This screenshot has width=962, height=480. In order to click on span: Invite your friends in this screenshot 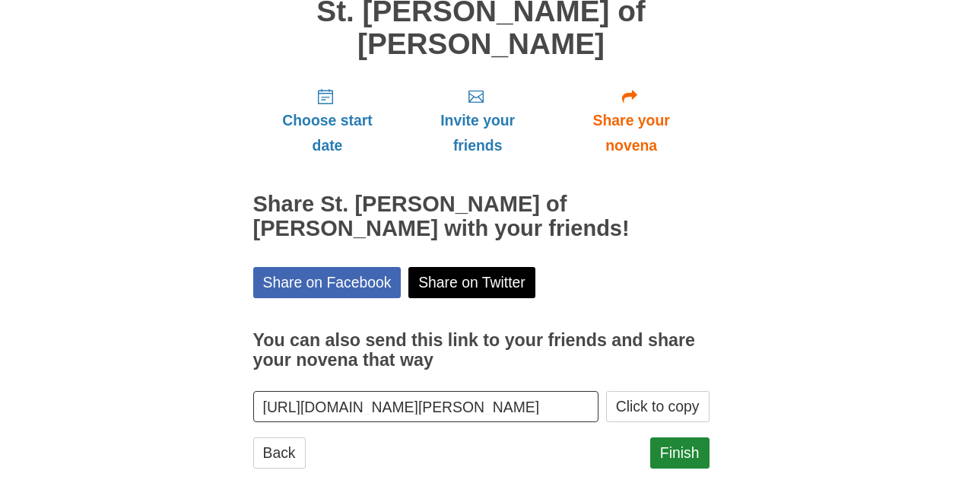, I will do `click(477, 133)`.